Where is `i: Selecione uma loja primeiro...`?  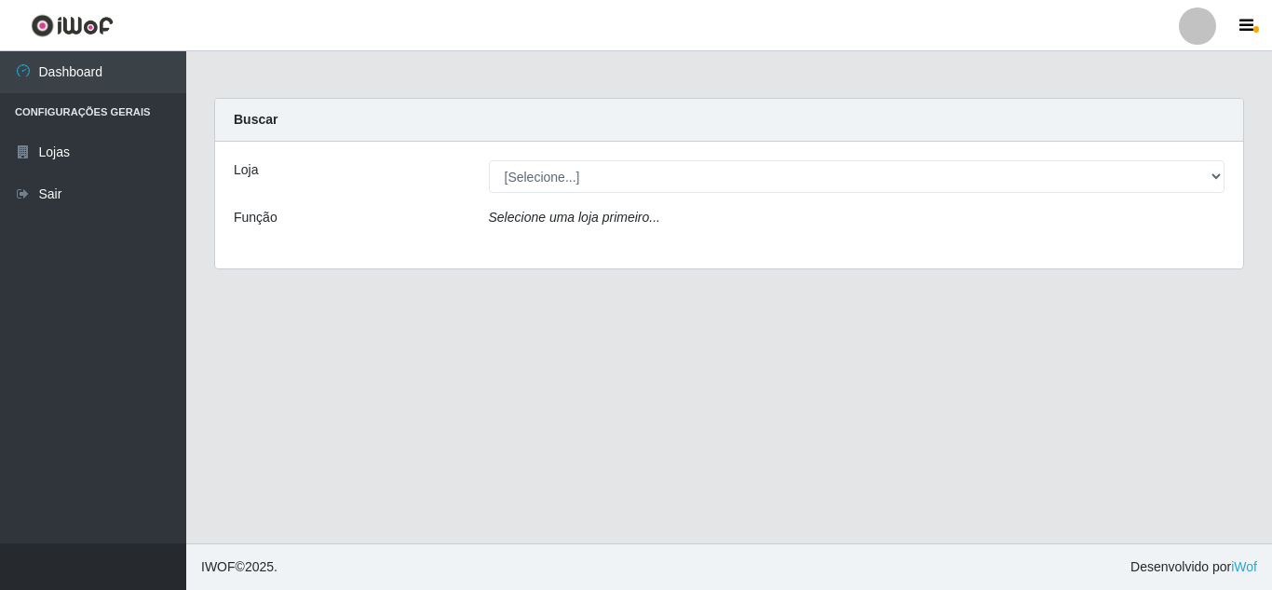 i: Selecione uma loja primeiro... is located at coordinates (575, 217).